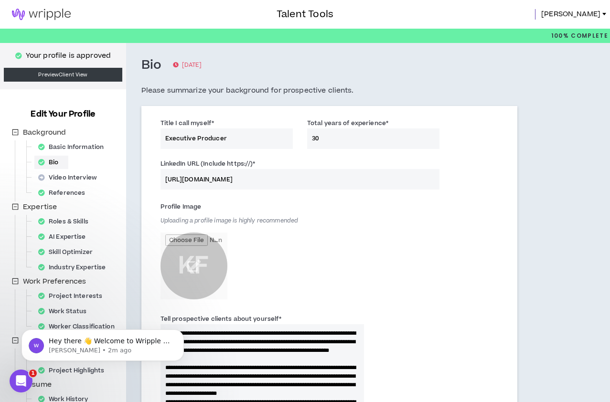  Describe the element at coordinates (208, 164) in the screenshot. I see `label: LinkedIn URL (Include https://)` at that location.